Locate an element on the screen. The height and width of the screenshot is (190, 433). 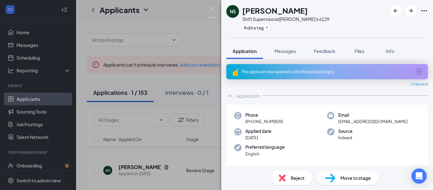
span: Messages is located at coordinates (285, 51).